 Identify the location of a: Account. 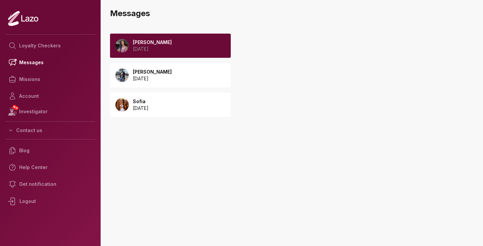
(50, 96).